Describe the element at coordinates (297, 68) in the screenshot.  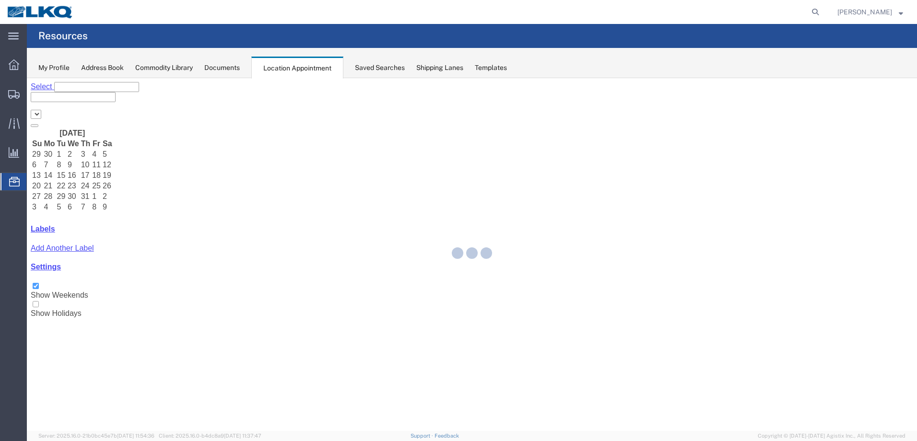
I see `div: Location Appointment` at that location.